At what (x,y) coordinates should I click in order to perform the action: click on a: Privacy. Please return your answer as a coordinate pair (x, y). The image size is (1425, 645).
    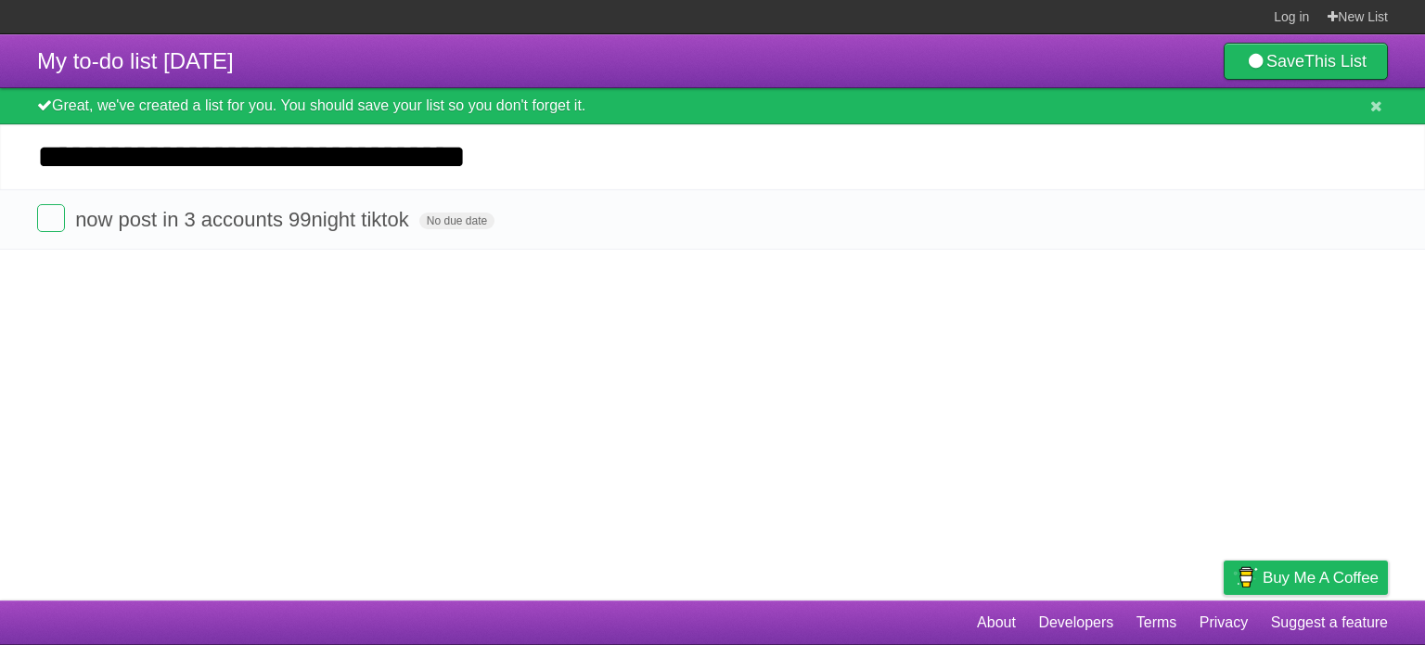
    Looking at the image, I should click on (1223, 622).